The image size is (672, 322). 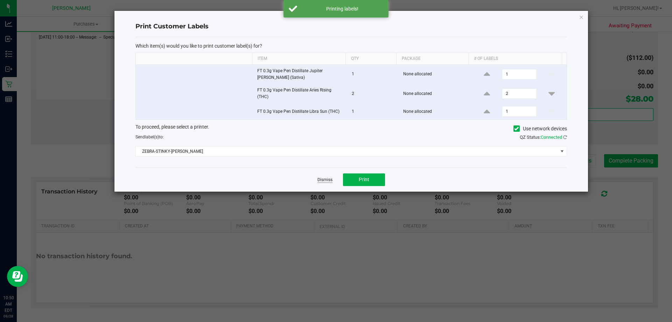 What do you see at coordinates (351, 27) in the screenshot?
I see `h4: Print Customer Labels` at bounding box center [351, 27].